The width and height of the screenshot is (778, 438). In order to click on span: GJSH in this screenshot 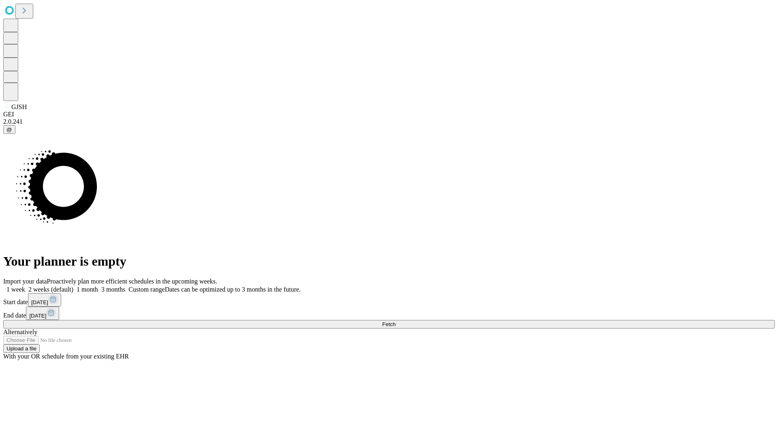, I will do `click(19, 107)`.